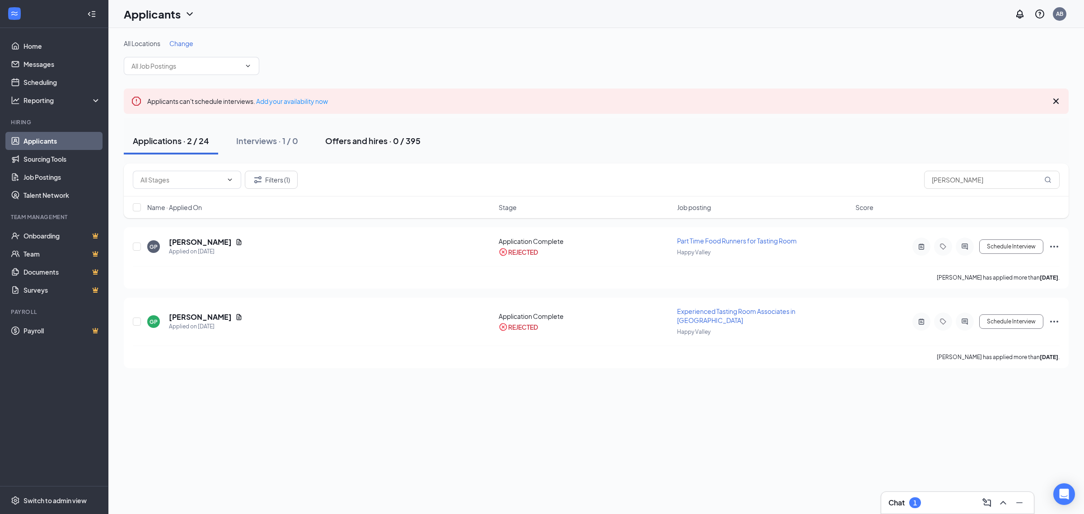  What do you see at coordinates (62, 159) in the screenshot?
I see `a: Sourcing Tools` at bounding box center [62, 159].